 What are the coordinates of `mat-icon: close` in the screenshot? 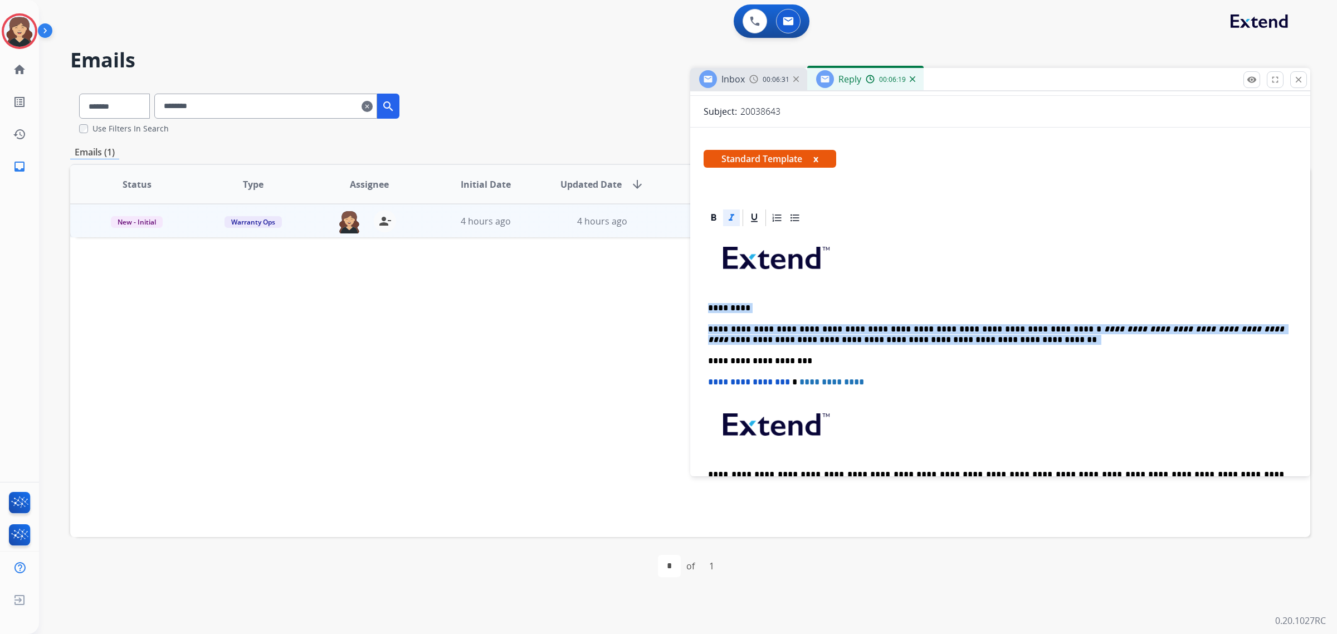 It's located at (1298, 80).